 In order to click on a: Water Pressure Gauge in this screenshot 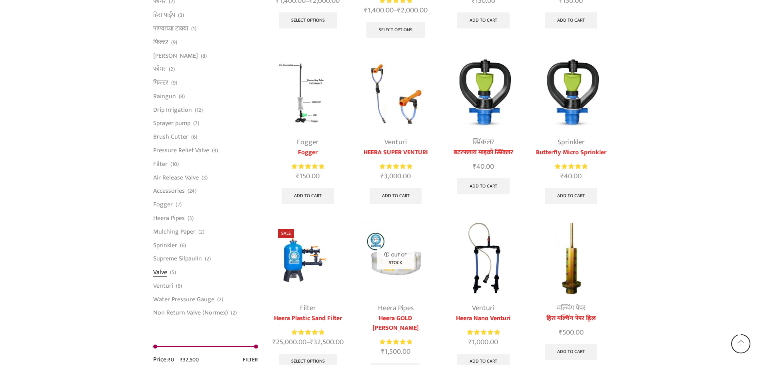, I will do `click(184, 299)`.